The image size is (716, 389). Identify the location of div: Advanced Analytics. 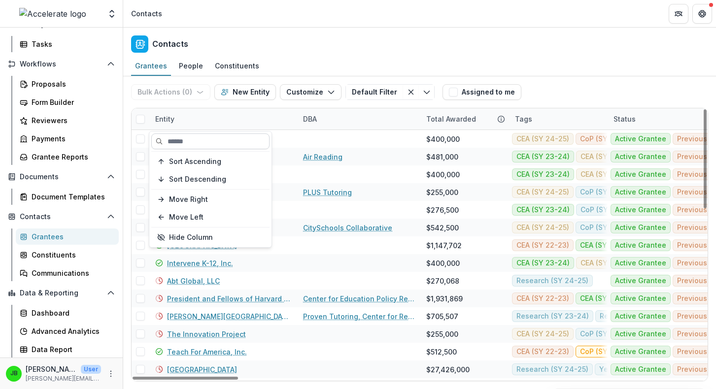
(71, 331).